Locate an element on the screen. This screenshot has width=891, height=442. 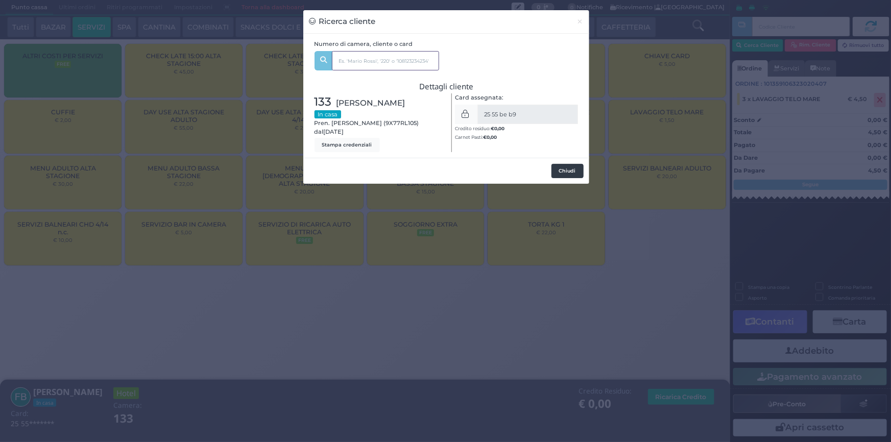
small: Carnet Pasti: is located at coordinates (476, 137).